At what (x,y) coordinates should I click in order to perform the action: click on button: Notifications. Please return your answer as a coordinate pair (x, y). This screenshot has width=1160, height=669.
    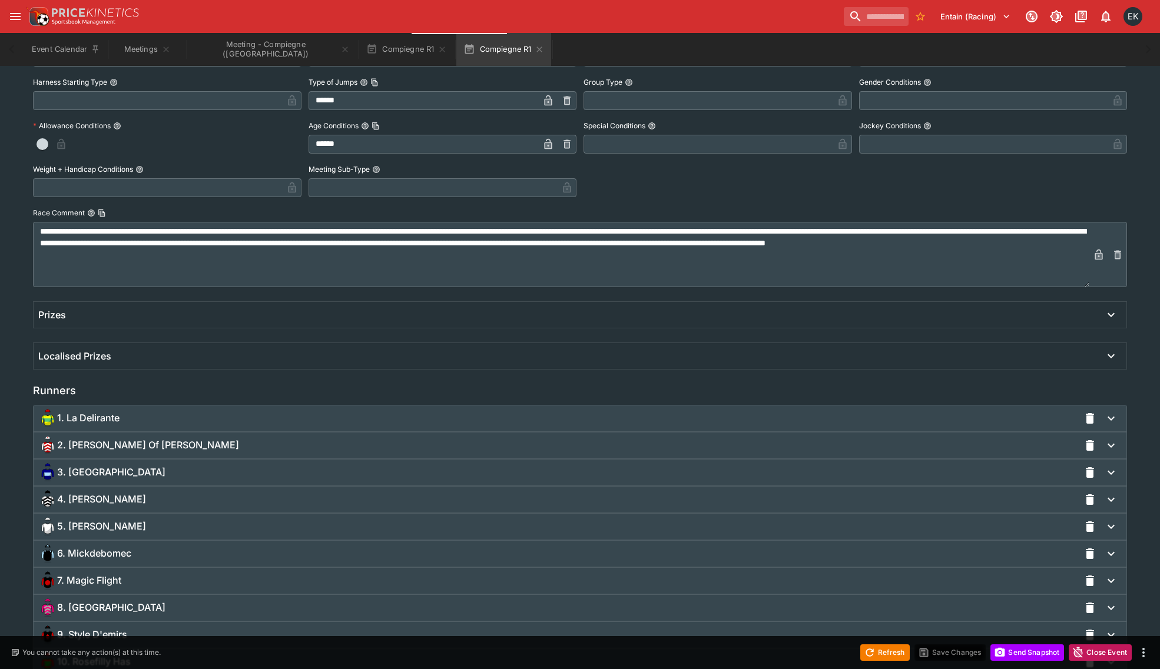
    Looking at the image, I should click on (1106, 16).